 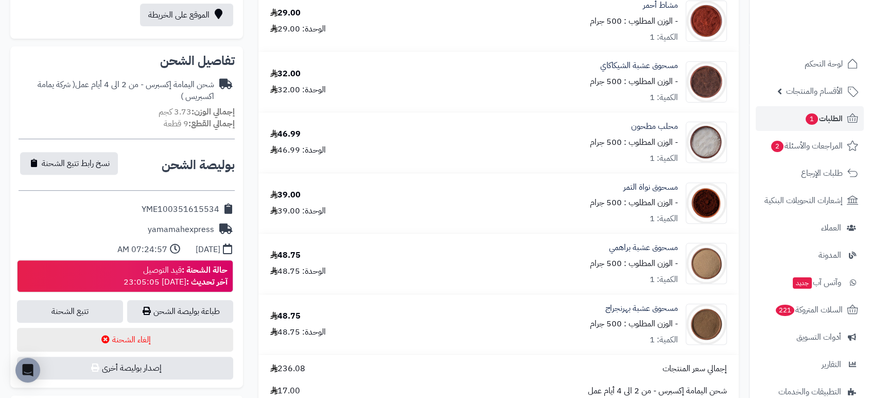 I want to click on a: أدوات التسويق, so click(x=810, y=337).